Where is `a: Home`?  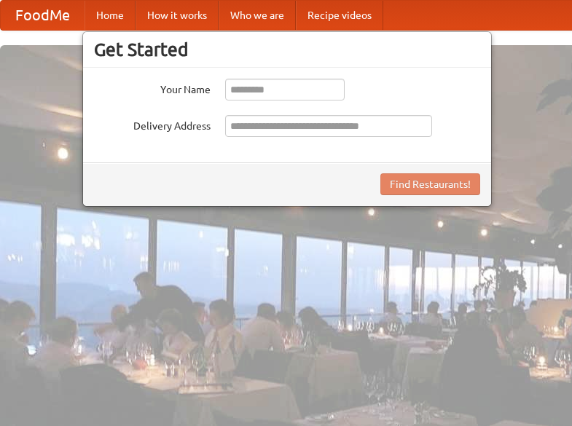
a: Home is located at coordinates (110, 15).